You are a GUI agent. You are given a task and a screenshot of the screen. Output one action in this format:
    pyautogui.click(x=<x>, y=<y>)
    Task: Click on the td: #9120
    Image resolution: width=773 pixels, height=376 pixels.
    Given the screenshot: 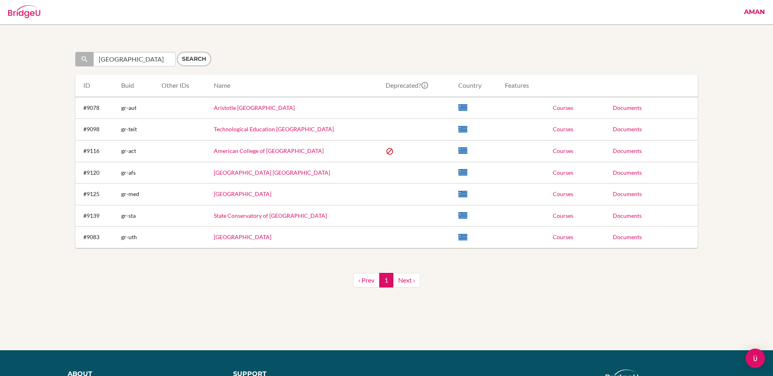 What is the action you would take?
    pyautogui.click(x=95, y=172)
    